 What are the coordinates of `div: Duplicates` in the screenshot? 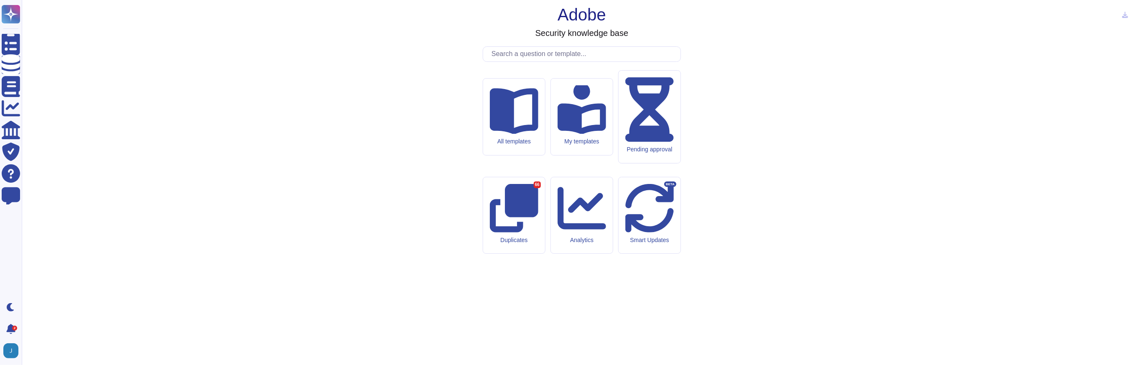 It's located at (514, 240).